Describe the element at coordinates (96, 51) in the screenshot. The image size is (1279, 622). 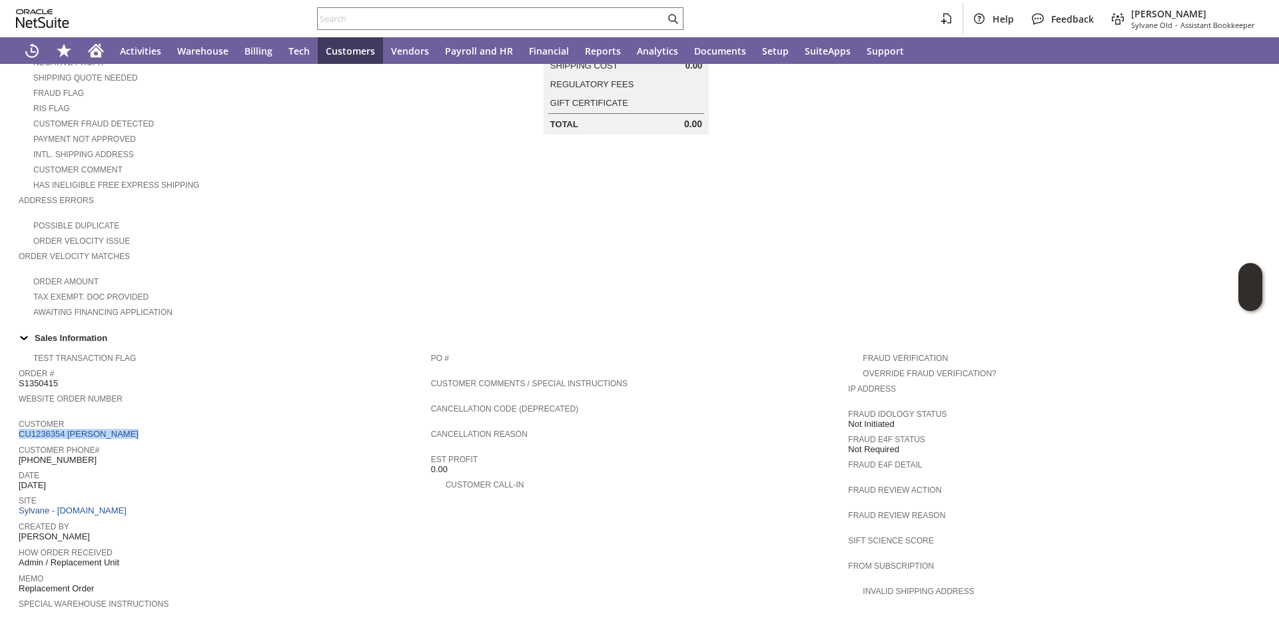
I see `svg: Home` at that location.